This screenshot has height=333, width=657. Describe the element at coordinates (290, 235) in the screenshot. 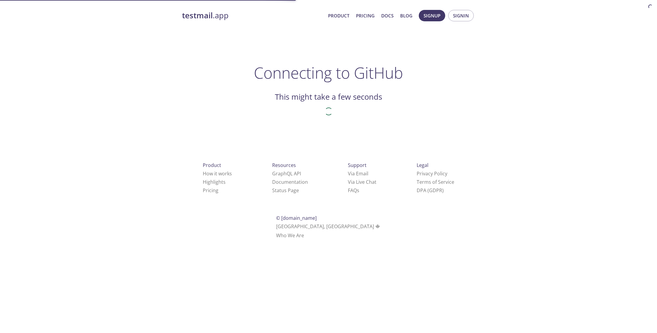

I see `a: Who We Are` at that location.